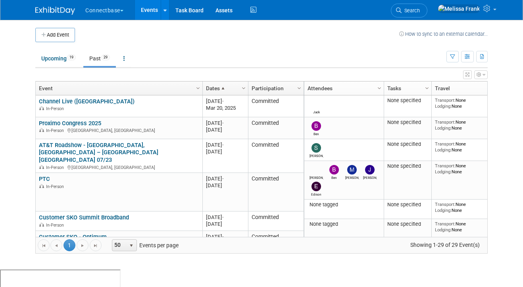 This screenshot has height=287, width=523. What do you see at coordinates (317, 148) in the screenshot?
I see `img: Steve Leavitt` at bounding box center [317, 148].